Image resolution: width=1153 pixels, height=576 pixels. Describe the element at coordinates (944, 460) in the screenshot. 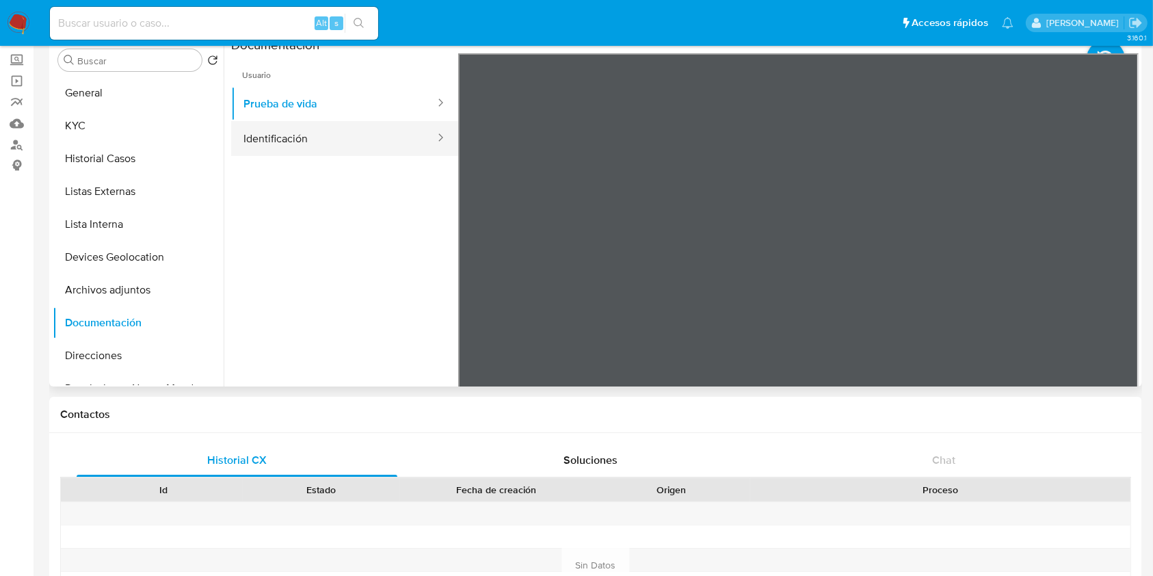

I see `span: Chat` at that location.